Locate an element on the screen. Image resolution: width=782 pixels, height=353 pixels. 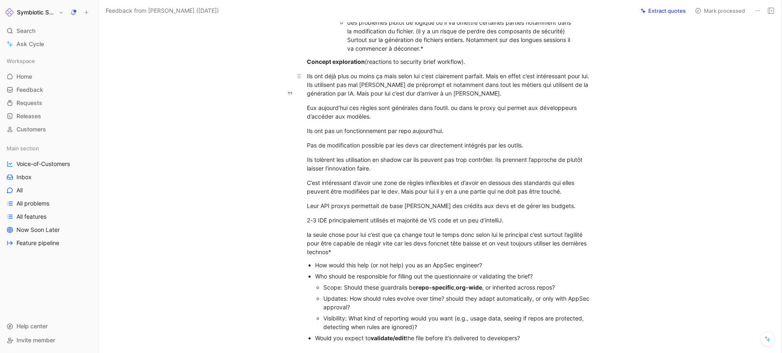
span: Now Soon Later is located at coordinates (38, 230).